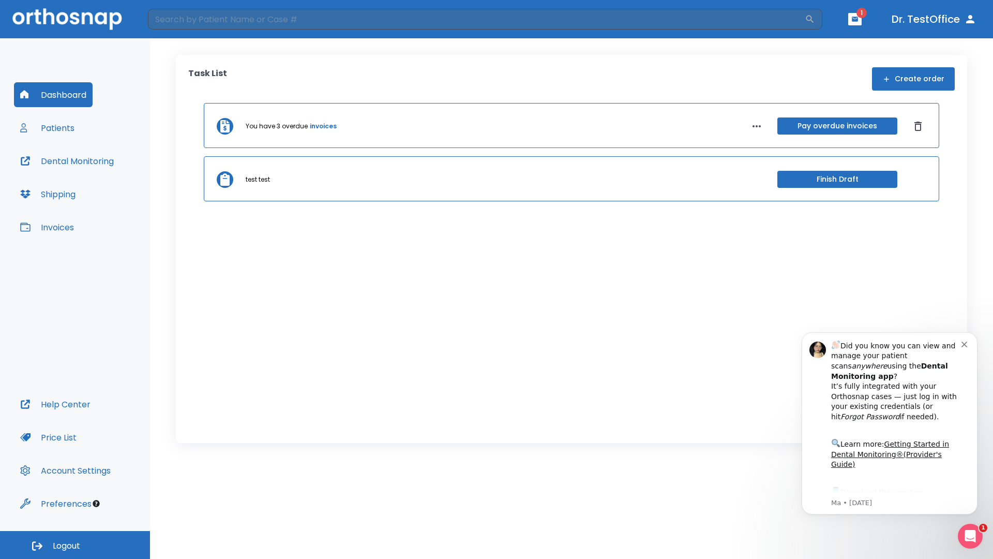 This screenshot has width=993, height=559. What do you see at coordinates (837, 179) in the screenshot?
I see `button: Finish Draft` at bounding box center [837, 179].